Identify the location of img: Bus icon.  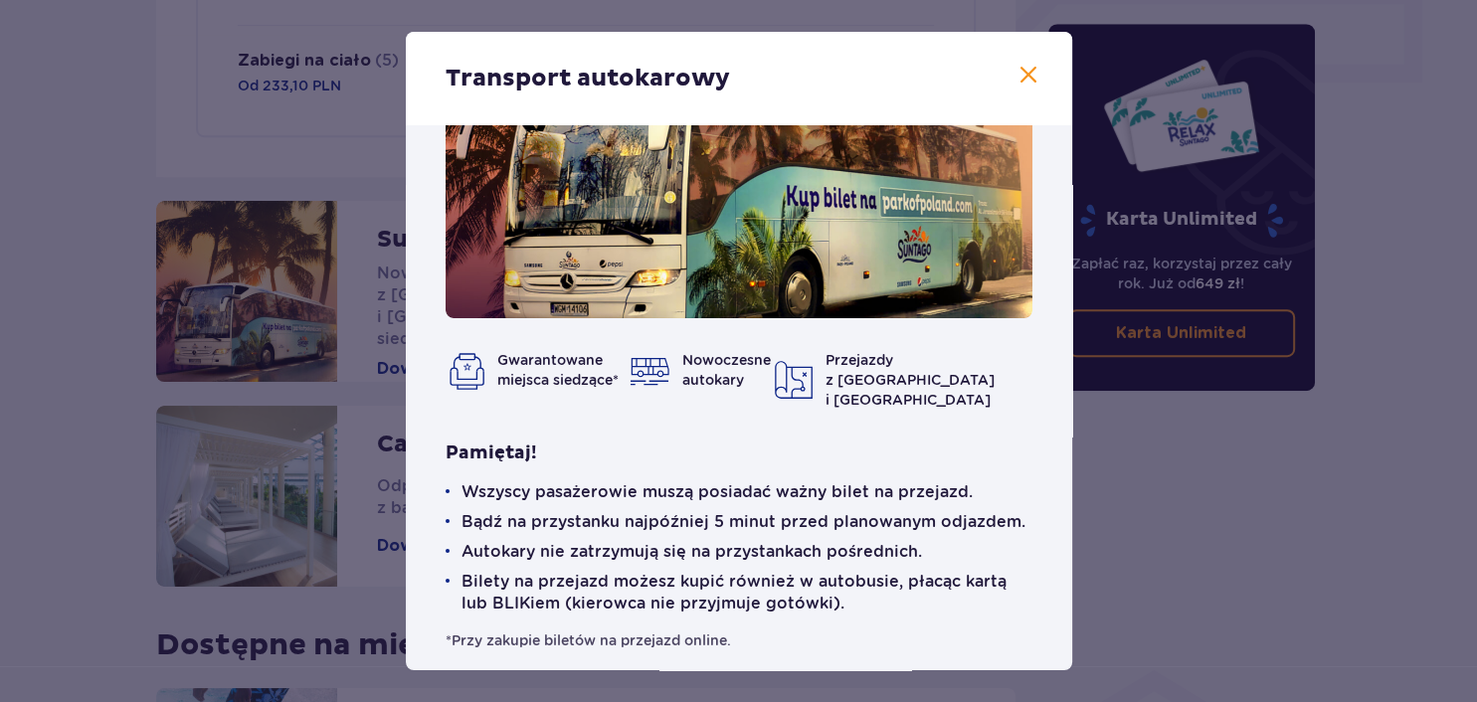
(650, 370).